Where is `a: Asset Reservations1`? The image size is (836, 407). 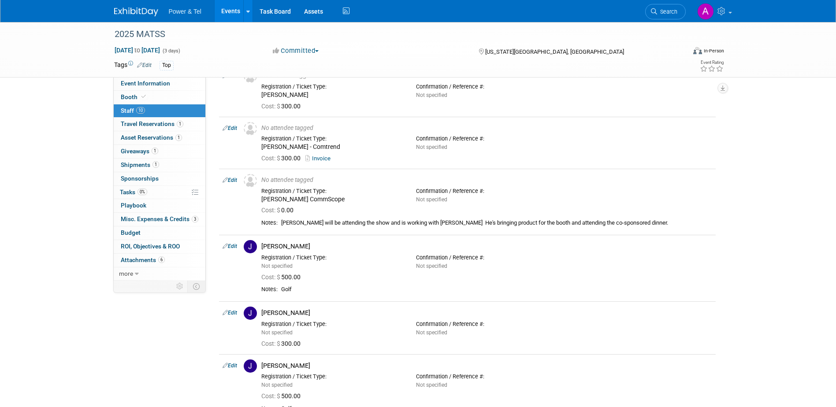
a: Asset Reservations1 is located at coordinates (159, 138).